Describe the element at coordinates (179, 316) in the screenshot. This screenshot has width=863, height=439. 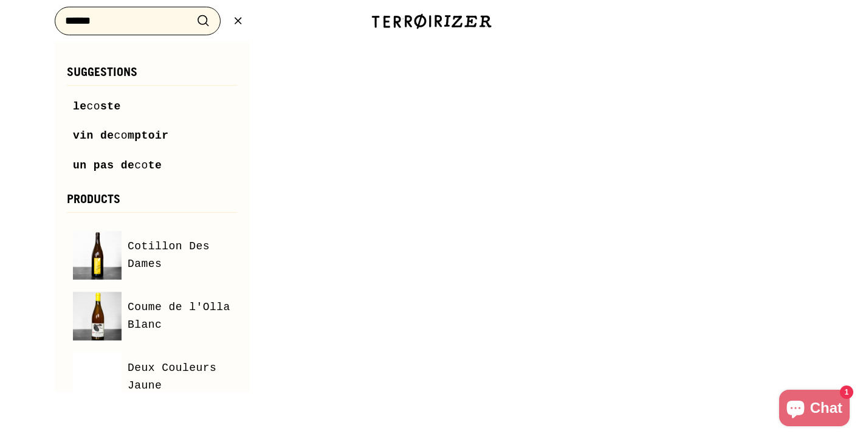
I see `span: Coume de l'Olla Blanc` at that location.